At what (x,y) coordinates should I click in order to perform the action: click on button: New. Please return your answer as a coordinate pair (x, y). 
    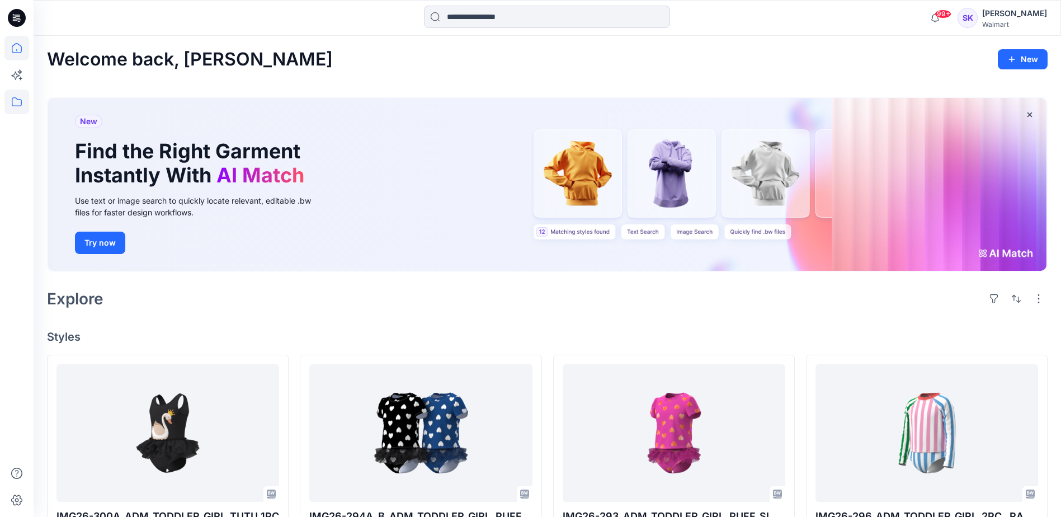
    Looking at the image, I should click on (1023, 59).